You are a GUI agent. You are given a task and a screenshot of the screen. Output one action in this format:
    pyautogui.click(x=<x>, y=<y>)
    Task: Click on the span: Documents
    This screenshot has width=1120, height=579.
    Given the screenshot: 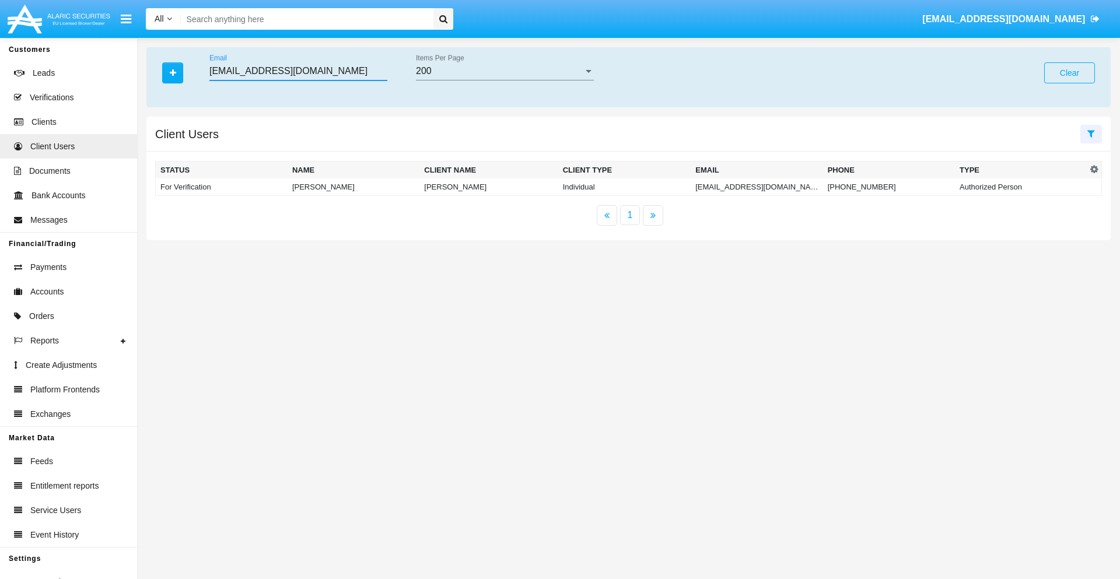 What is the action you would take?
    pyautogui.click(x=50, y=171)
    